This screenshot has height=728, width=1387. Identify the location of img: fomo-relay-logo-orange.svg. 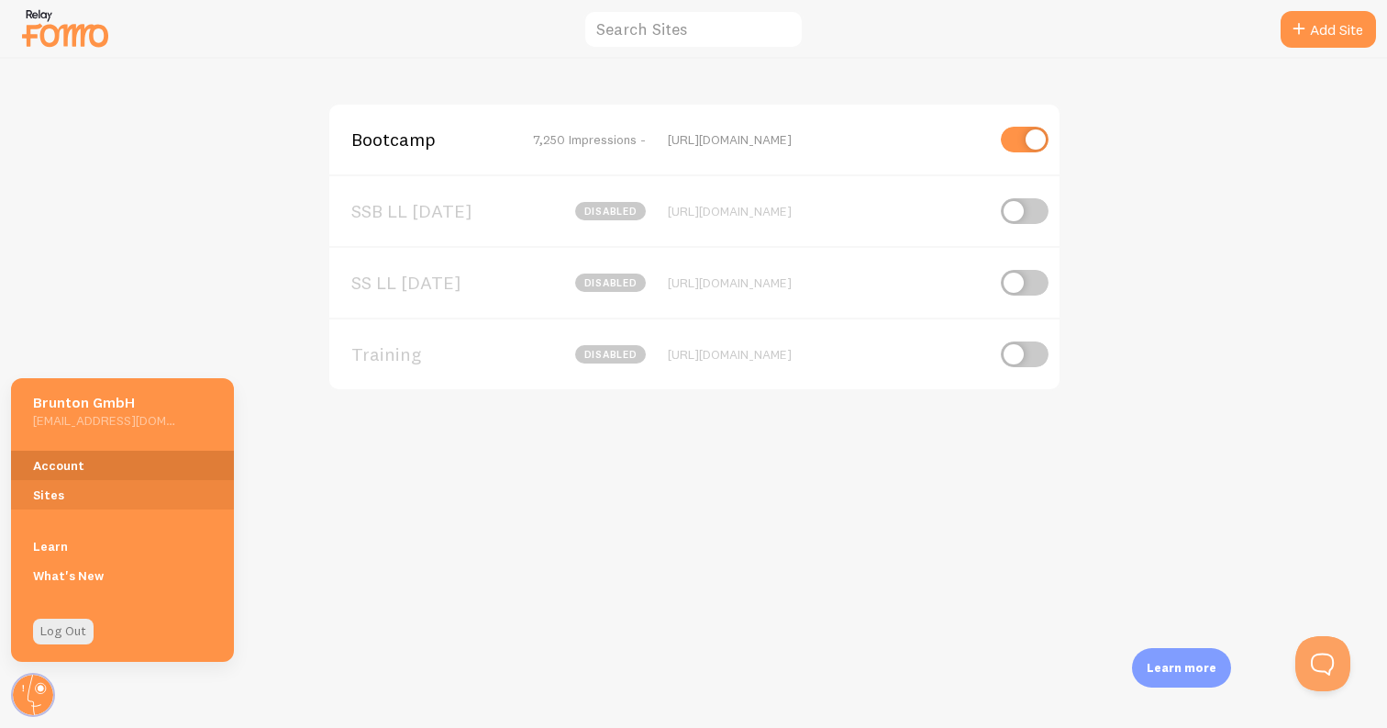
(65, 28).